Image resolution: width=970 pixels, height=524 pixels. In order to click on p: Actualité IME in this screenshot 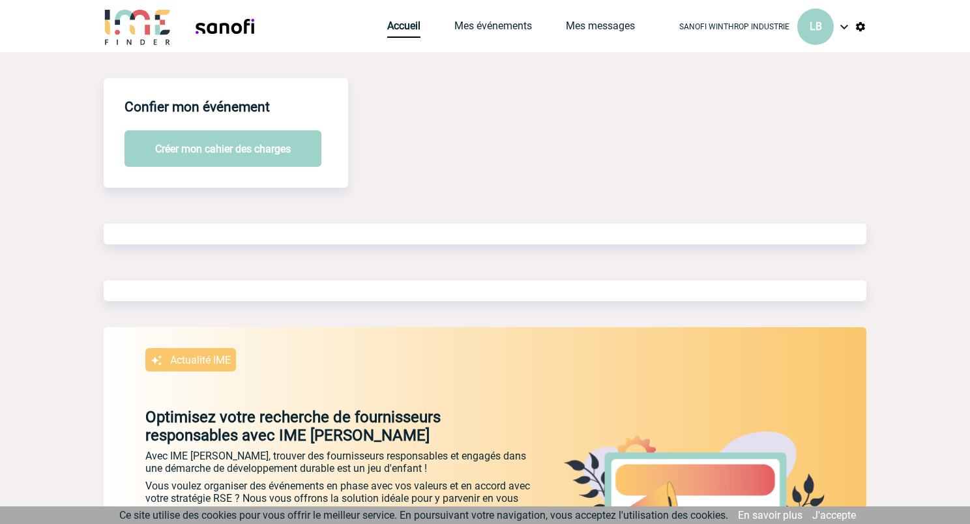, I will do `click(200, 360)`.